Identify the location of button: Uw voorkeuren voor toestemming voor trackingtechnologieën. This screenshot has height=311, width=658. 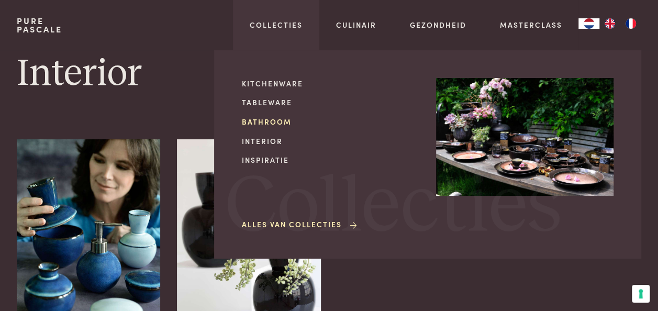
(641, 294).